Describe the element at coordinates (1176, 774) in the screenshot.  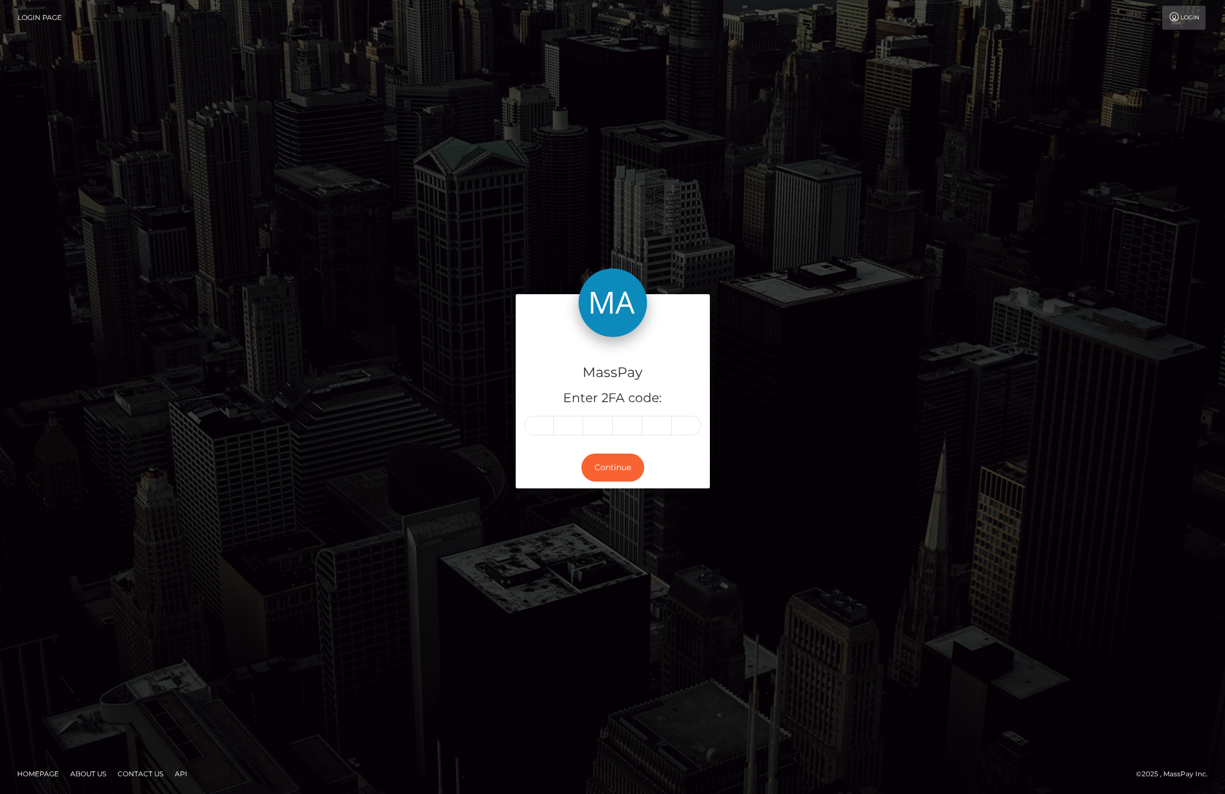
I see `div: © 2025 , MassPay Inc.` at that location.